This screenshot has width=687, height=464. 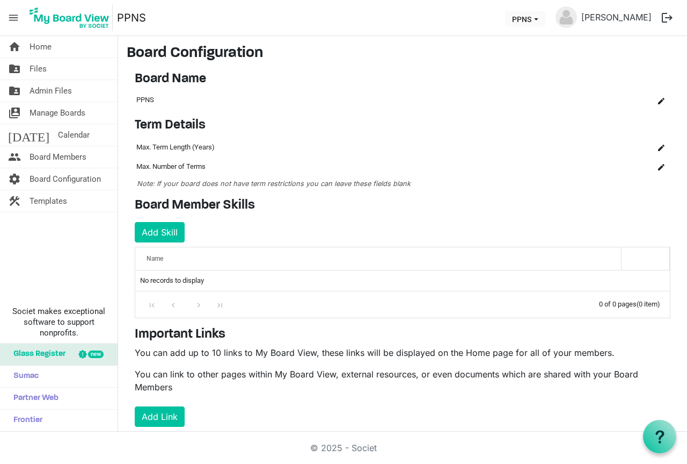 What do you see at coordinates (344, 447) in the screenshot?
I see `a: © 2025 - Societ` at bounding box center [344, 447].